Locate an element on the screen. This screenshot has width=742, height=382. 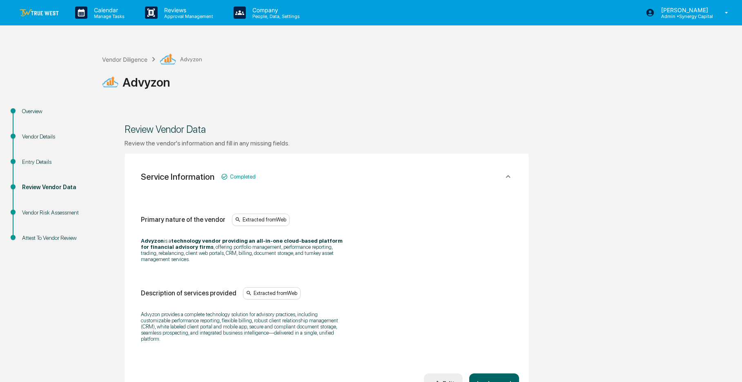
p: Advyzon provides a complete technology solution for advisory practices, including customizable pe... is located at coordinates (243, 326).